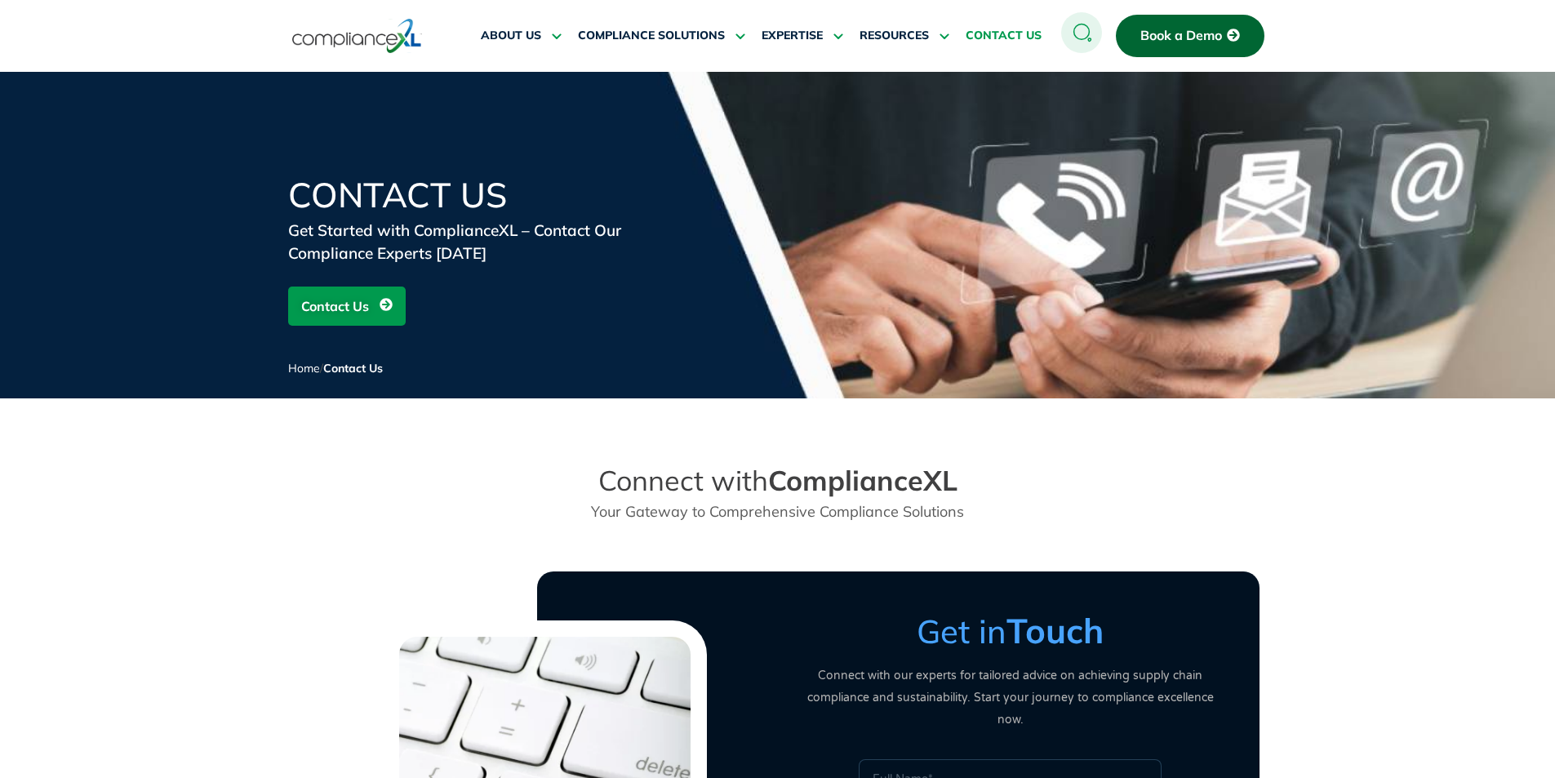 The height and width of the screenshot is (778, 1555). I want to click on span: RESOURCES, so click(894, 36).